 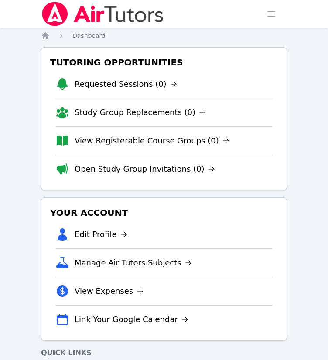 I want to click on a: Dashboard, so click(x=89, y=36).